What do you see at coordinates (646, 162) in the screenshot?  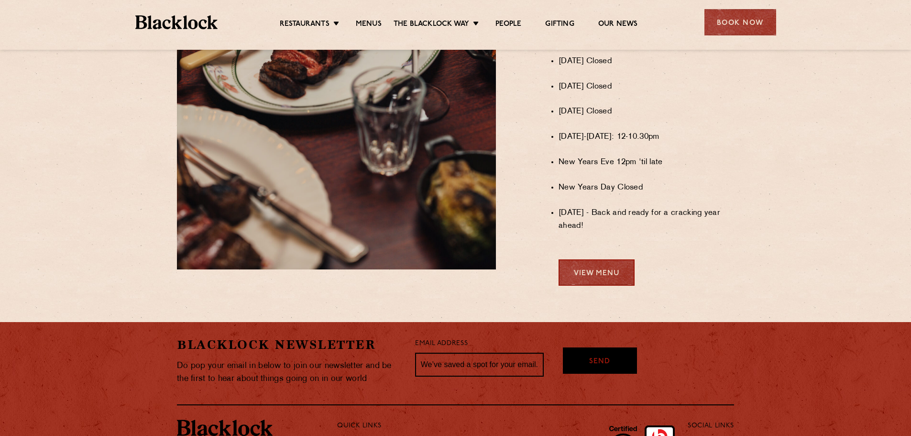 I see `li: New Years Eve 12pm 'til late` at bounding box center [646, 162].